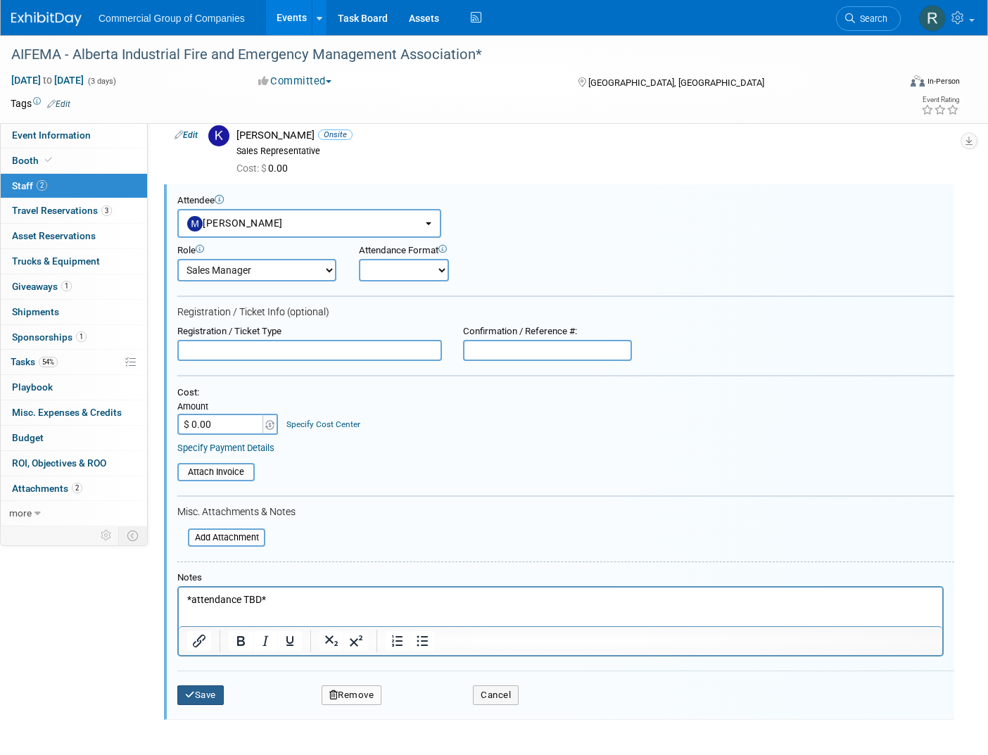  I want to click on a: ROI, Objectives & ROO, so click(74, 463).